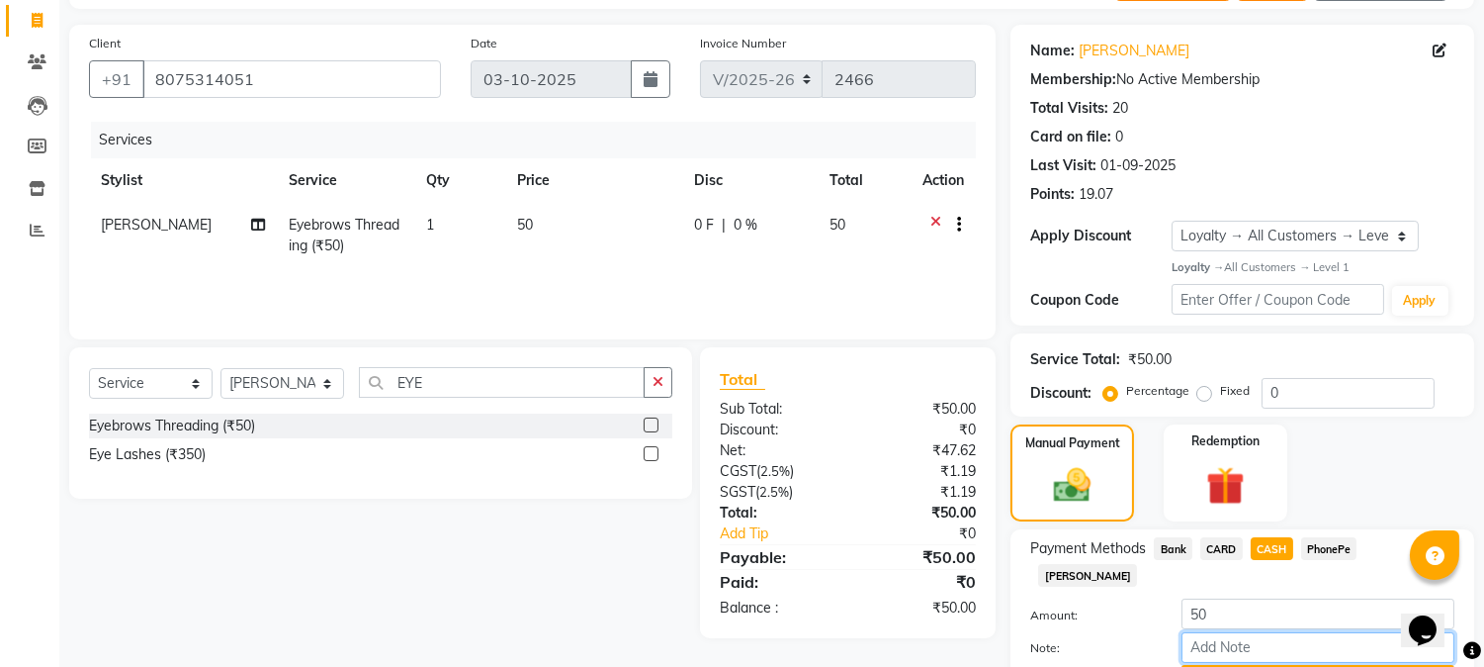 This screenshot has width=1484, height=667. I want to click on label: Amount:, so click(1091, 615).